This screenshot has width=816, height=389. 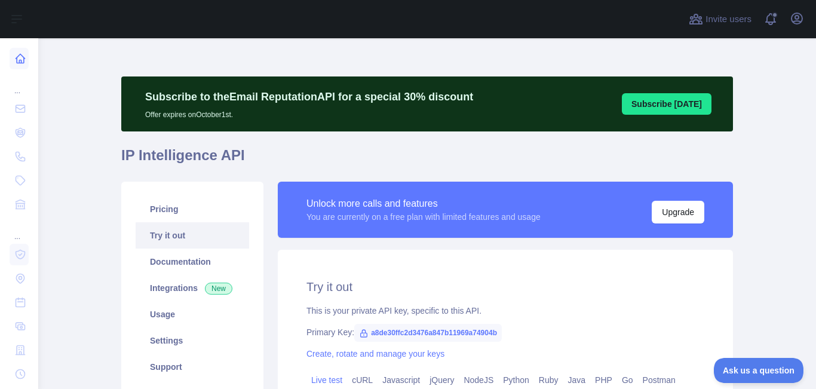 I want to click on span: New, so click(x=219, y=289).